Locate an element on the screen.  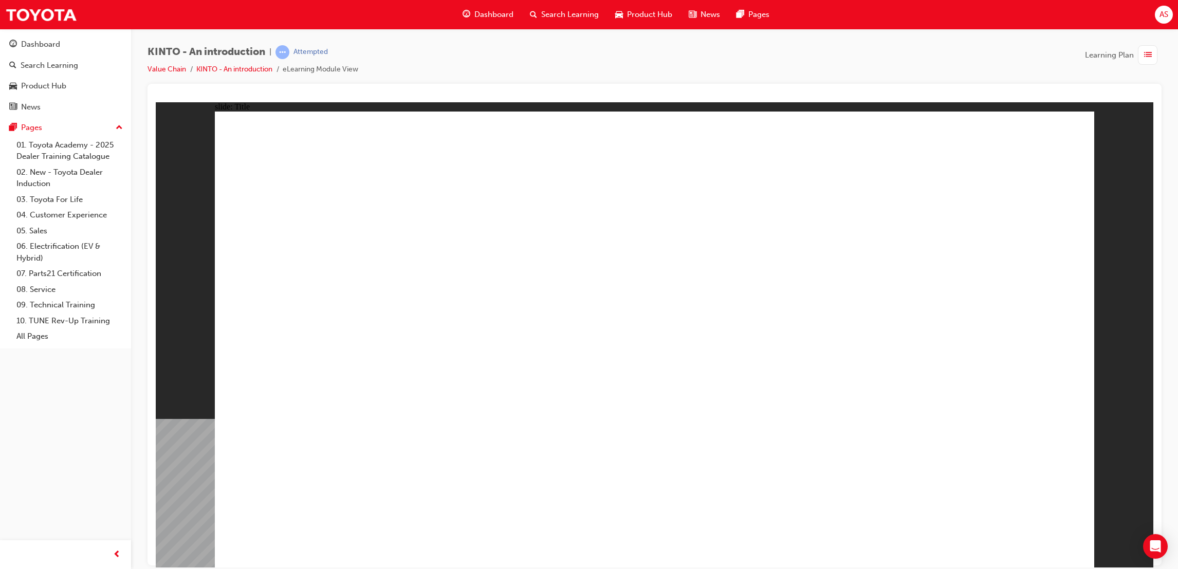
div: Attempted is located at coordinates (310, 52).